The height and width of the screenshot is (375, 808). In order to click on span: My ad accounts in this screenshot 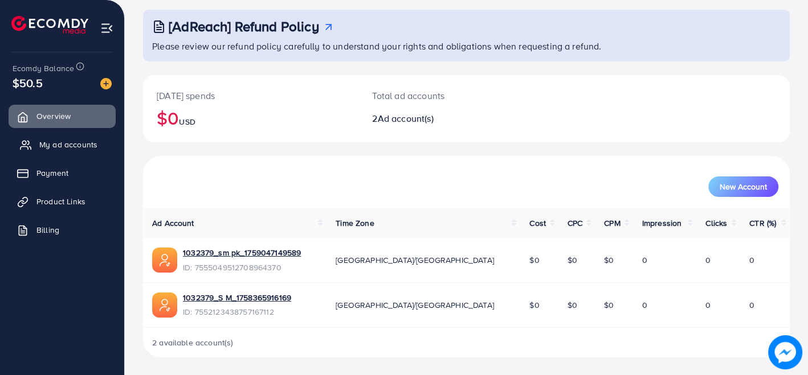, I will do `click(68, 145)`.